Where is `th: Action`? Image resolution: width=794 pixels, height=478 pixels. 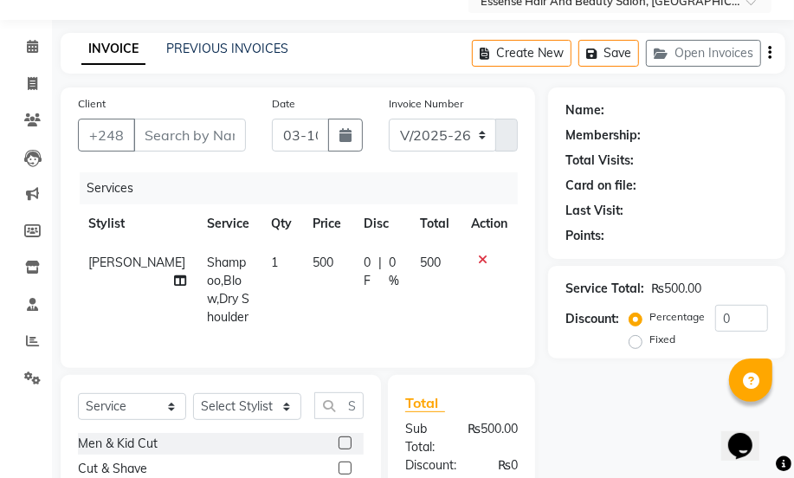
th: Action is located at coordinates (489, 223).